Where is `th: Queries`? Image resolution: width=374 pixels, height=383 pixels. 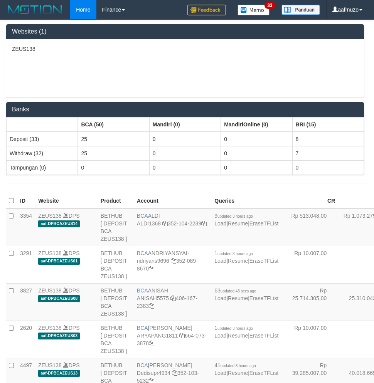
th: Queries is located at coordinates (246, 201).